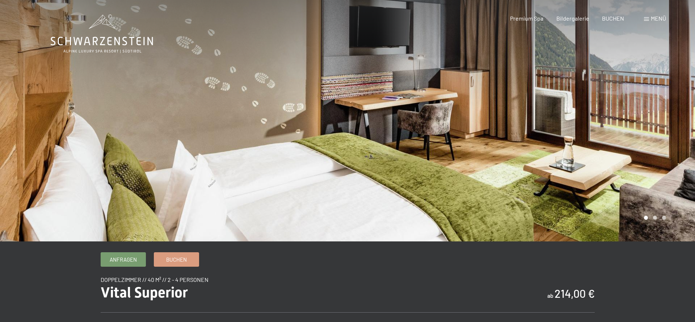 Image resolution: width=695 pixels, height=322 pixels. What do you see at coordinates (144, 293) in the screenshot?
I see `span: Vital Superior` at bounding box center [144, 293].